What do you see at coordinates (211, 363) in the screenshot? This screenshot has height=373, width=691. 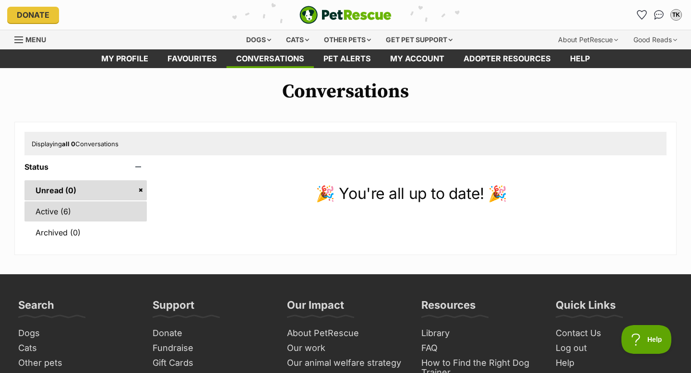 I see `a: Gift Cards` at bounding box center [211, 363].